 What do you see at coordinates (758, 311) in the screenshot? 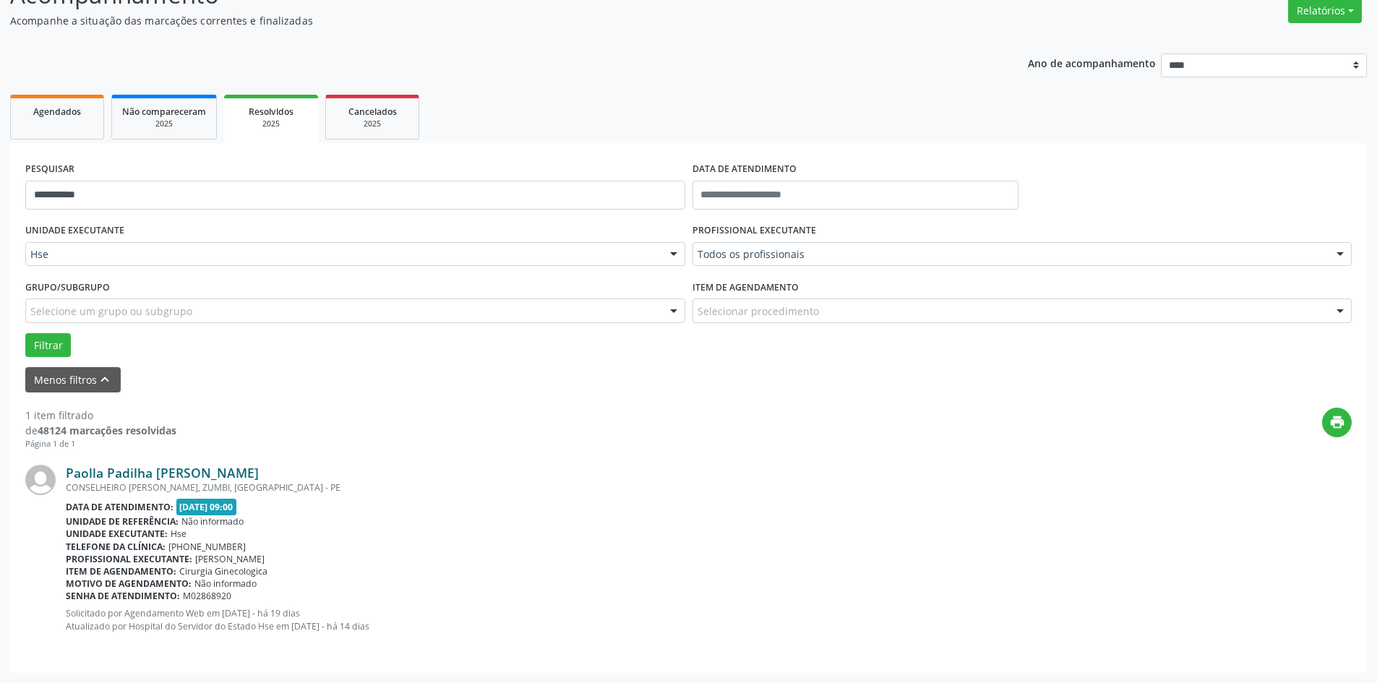
I see `span: Selecionar procedimento` at bounding box center [758, 311].